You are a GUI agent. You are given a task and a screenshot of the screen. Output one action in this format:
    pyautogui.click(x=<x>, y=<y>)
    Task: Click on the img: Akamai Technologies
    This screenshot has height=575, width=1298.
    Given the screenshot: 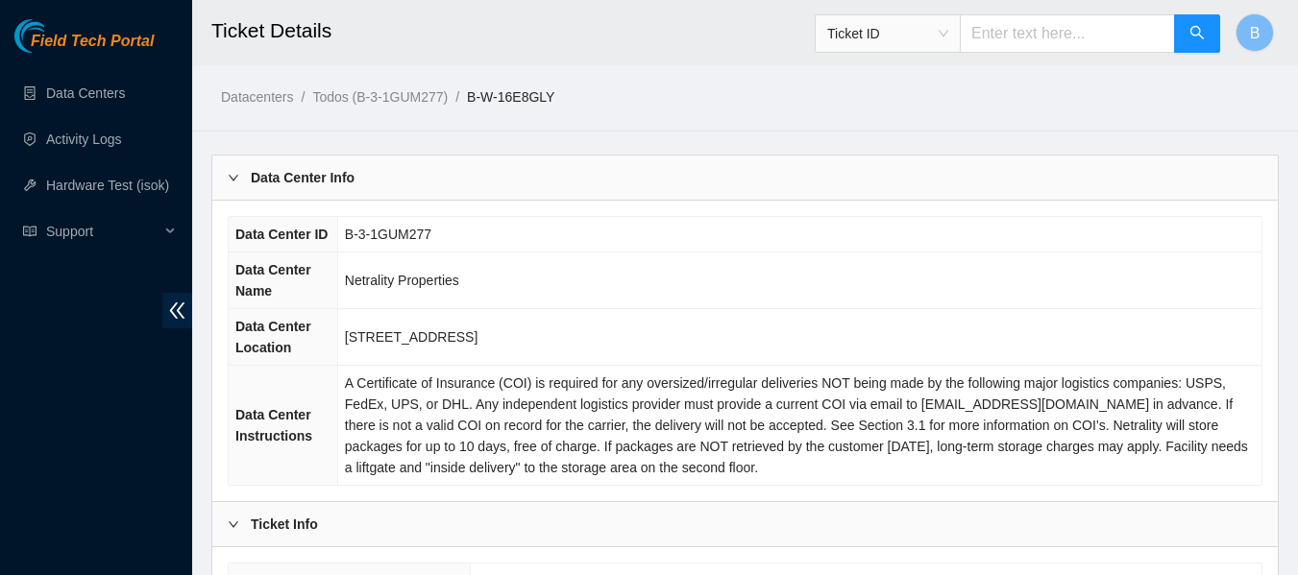 What is the action you would take?
    pyautogui.click(x=56, y=36)
    